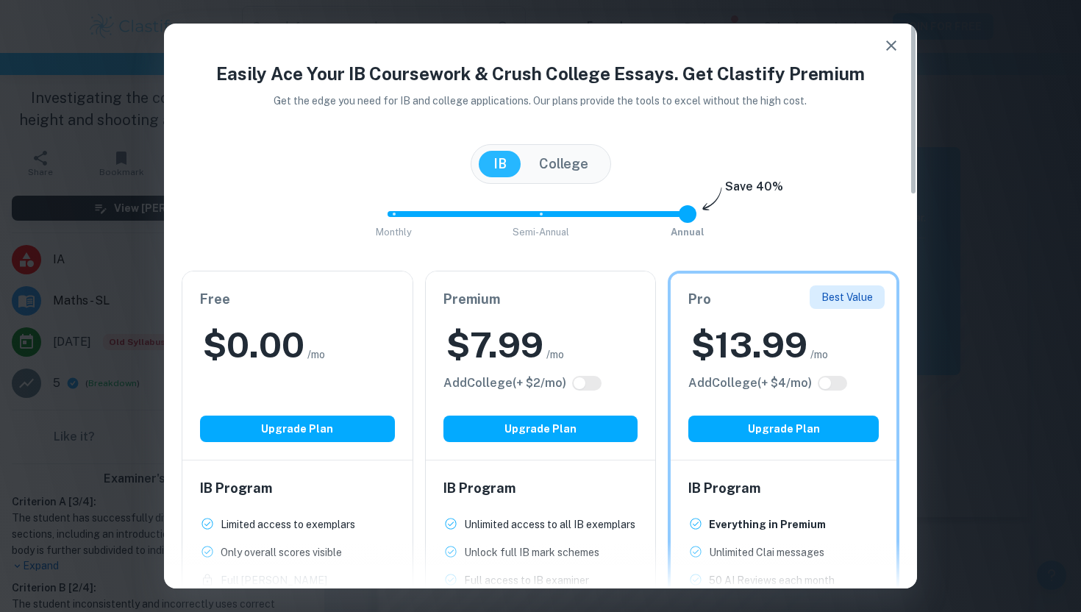 This screenshot has height=612, width=1081. I want to click on h6: Free, so click(297, 299).